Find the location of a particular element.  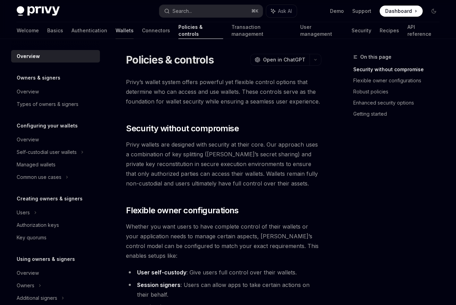

div: Additional signers is located at coordinates (37, 298).